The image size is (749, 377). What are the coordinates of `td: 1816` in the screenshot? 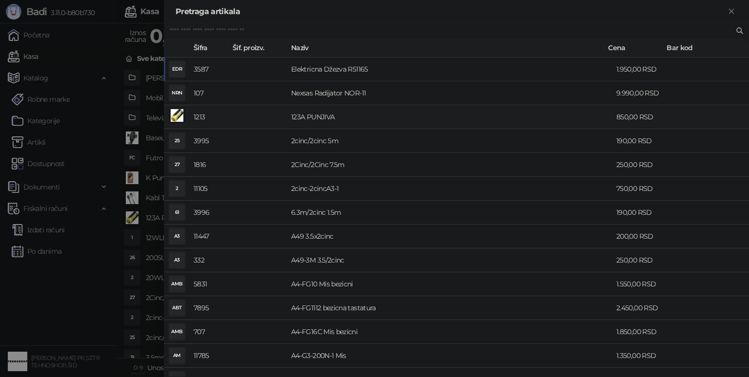 It's located at (209, 165).